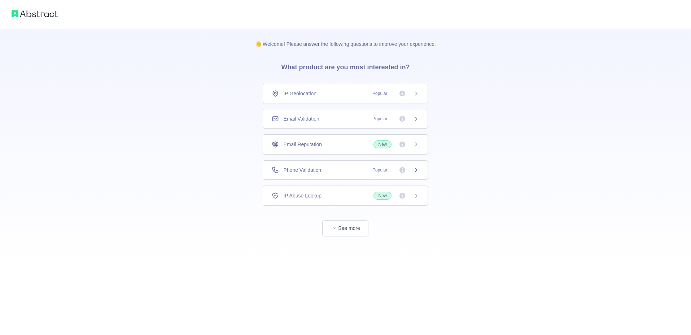 The image size is (691, 335). What do you see at coordinates (345, 38) in the screenshot?
I see `p: 👋 Welcome! Please answer the following questions to improve your experience.` at bounding box center [345, 38].